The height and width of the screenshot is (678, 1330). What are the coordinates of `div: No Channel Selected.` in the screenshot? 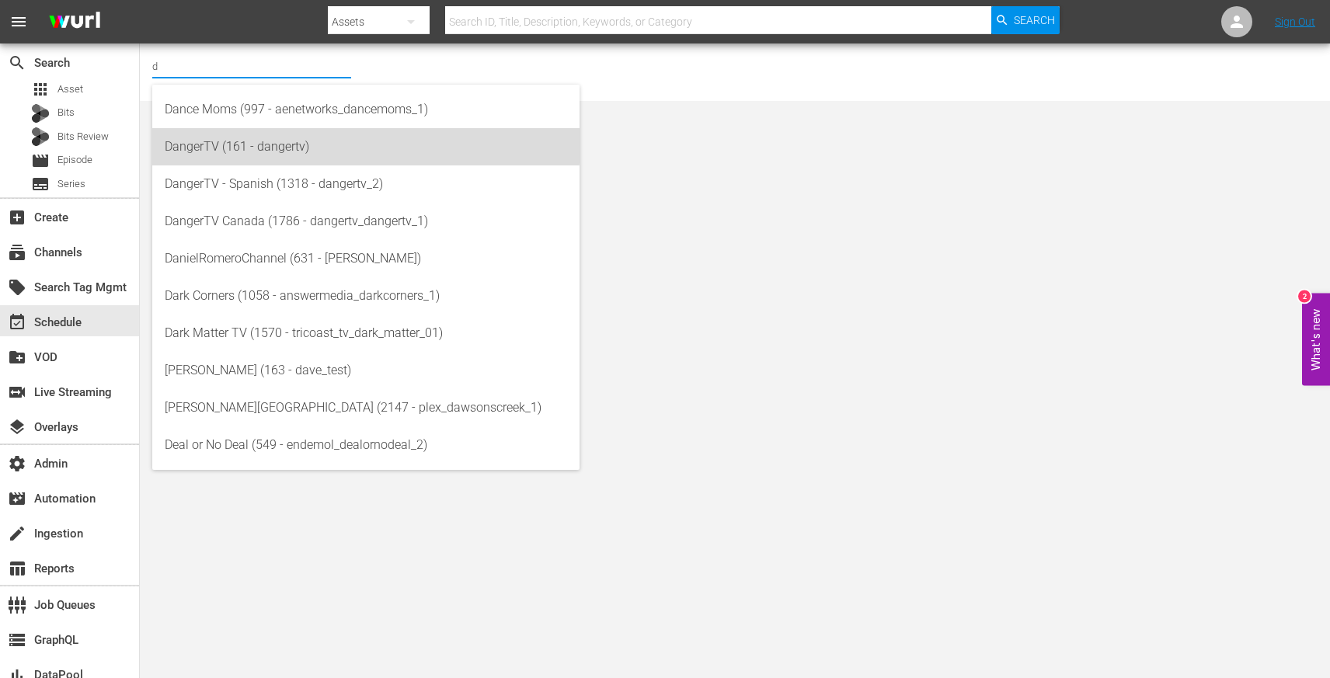 It's located at (470, 72).